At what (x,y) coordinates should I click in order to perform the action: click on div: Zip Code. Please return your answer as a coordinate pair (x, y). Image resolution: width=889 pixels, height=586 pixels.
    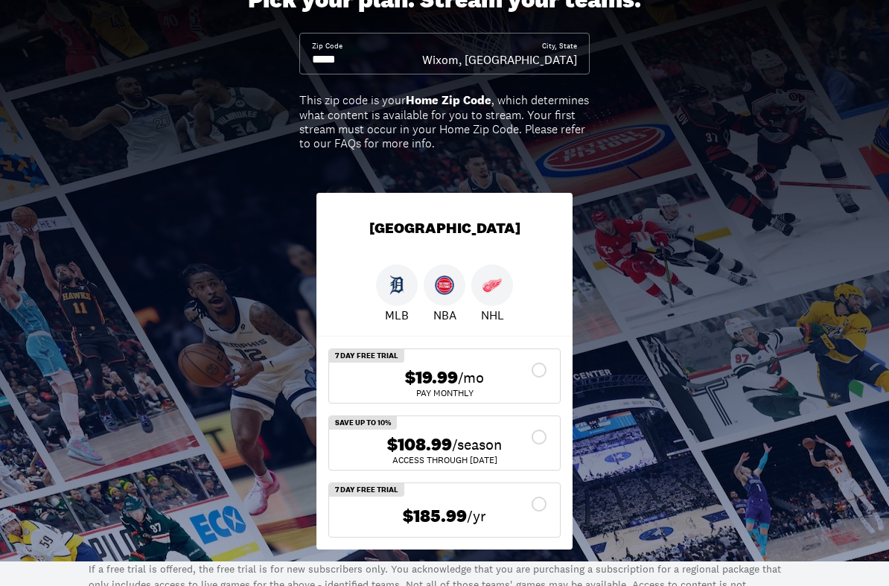
    Looking at the image, I should click on (327, 47).